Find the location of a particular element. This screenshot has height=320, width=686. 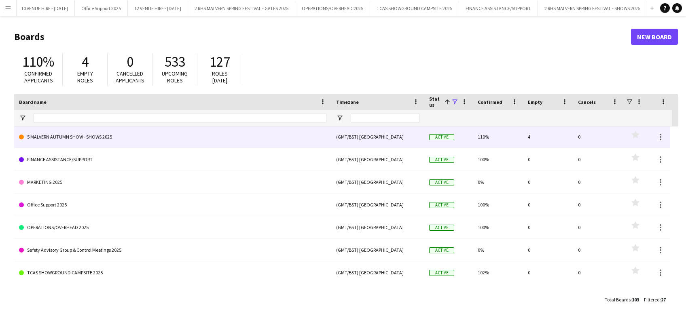

a: OPERATIONS/OVERHEAD 2025 is located at coordinates (173, 228).